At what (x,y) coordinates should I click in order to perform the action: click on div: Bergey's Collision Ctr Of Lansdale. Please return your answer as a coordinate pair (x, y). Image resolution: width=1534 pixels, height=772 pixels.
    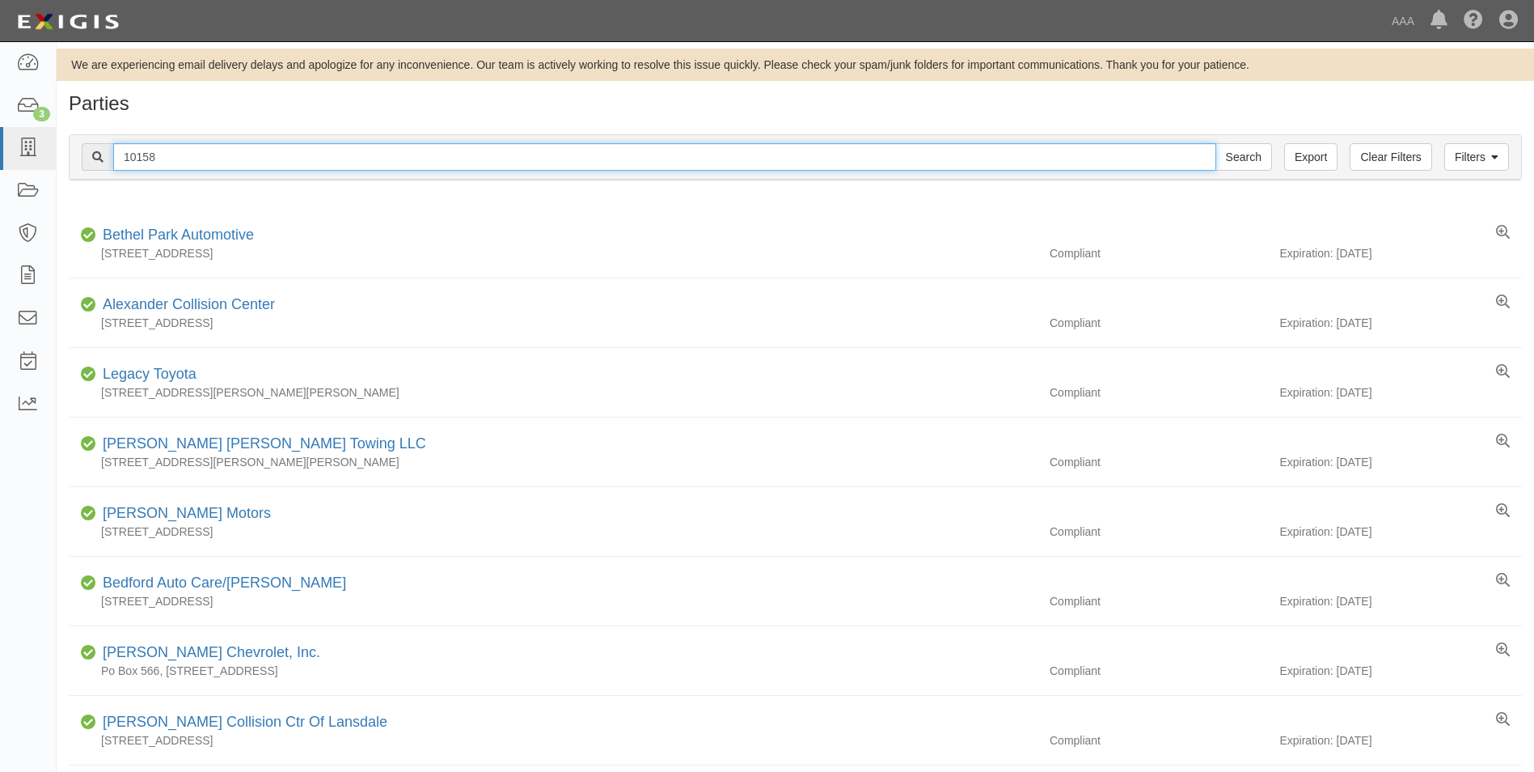
    Looking at the image, I should click on (242, 722).